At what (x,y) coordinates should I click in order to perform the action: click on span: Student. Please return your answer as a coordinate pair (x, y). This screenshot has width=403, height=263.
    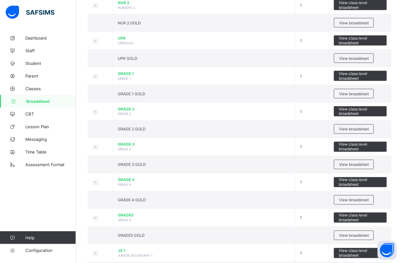
    Looking at the image, I should click on (51, 63).